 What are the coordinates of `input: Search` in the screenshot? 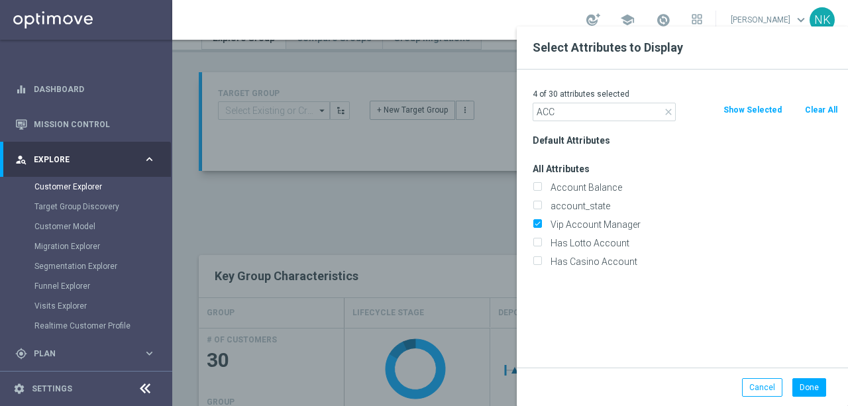 It's located at (604, 112).